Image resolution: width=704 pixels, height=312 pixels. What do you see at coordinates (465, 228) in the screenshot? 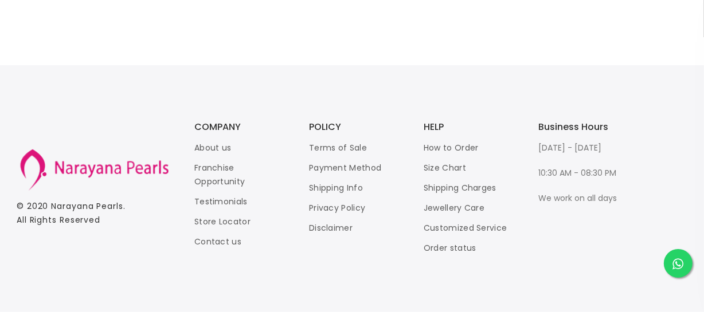
I see `a: Customized Service` at bounding box center [465, 228].